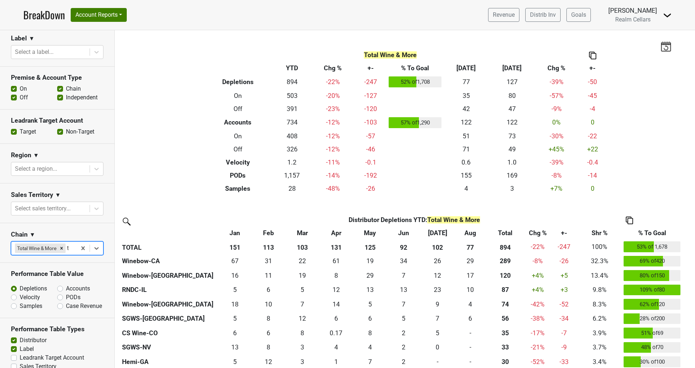  I want to click on td: -14 %, so click(333, 175).